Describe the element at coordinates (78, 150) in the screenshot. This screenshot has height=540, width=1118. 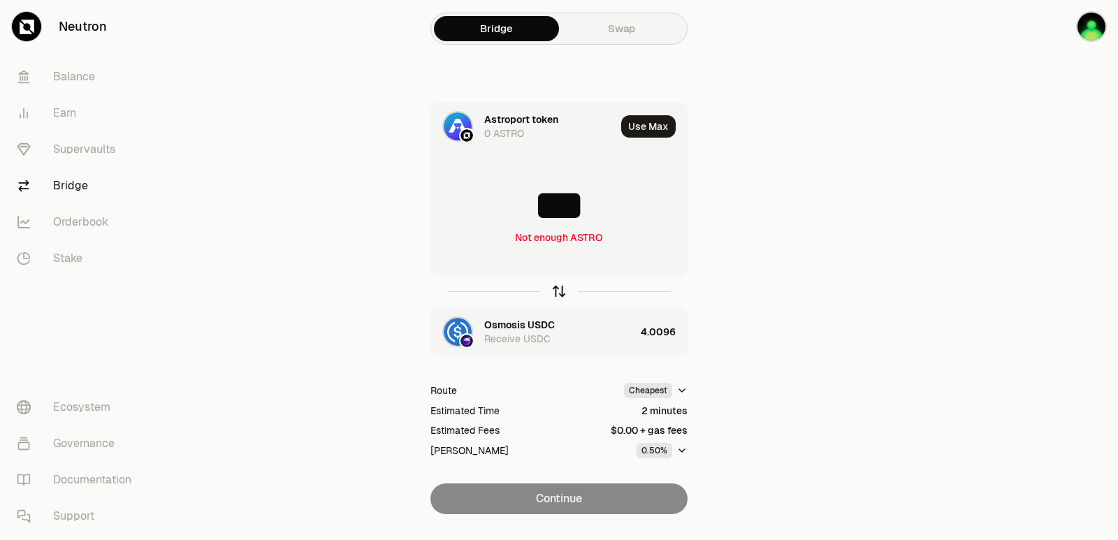
I see `a: Supervaults` at that location.